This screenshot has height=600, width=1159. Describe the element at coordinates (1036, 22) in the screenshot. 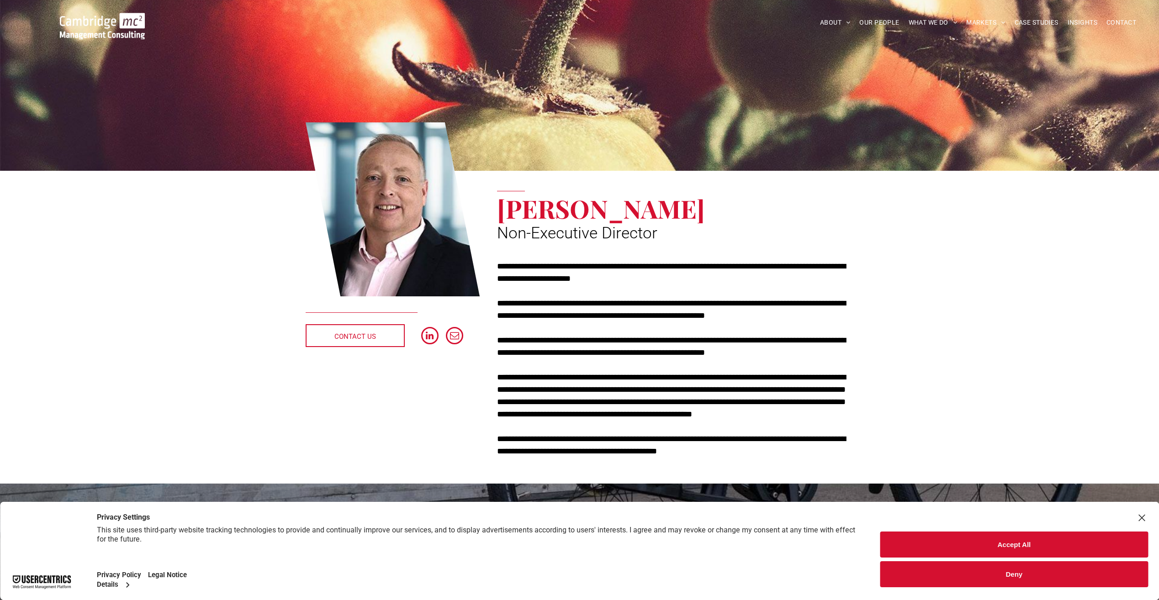

I see `a: CASE STUDIES` at that location.